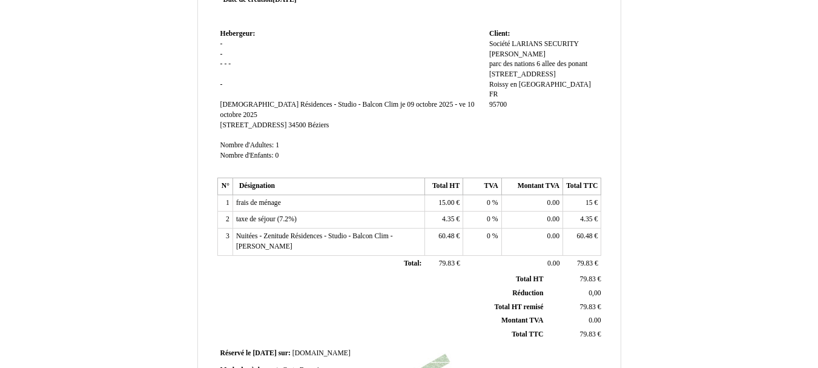 The width and height of the screenshot is (818, 368). What do you see at coordinates (443, 187) in the screenshot?
I see `th: Total HT` at bounding box center [443, 187].